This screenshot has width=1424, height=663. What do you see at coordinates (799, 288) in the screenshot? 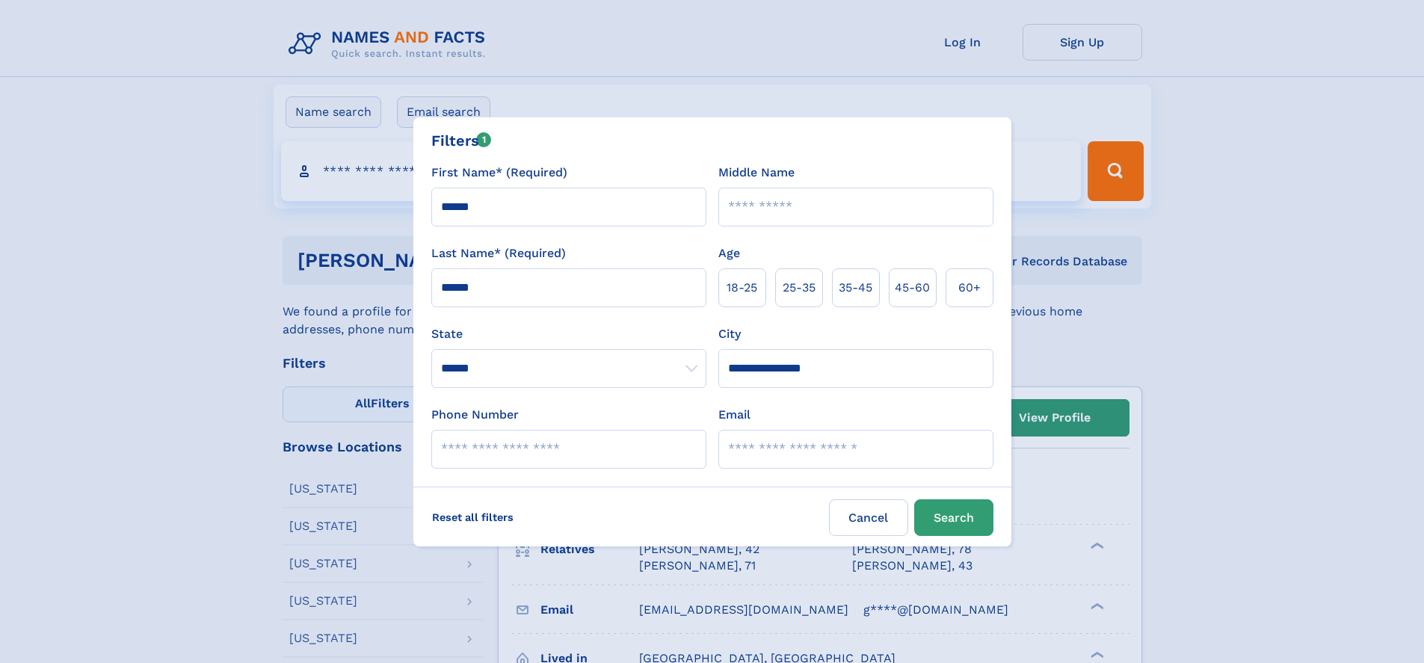
I see `span: 25‑35` at bounding box center [799, 288].